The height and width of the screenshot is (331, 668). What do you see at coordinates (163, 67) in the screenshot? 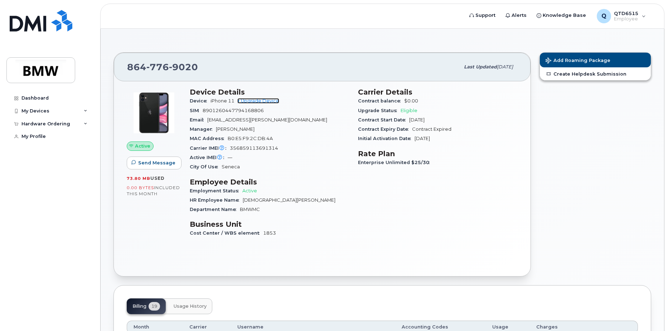
I see `span: 864` at bounding box center [163, 67].